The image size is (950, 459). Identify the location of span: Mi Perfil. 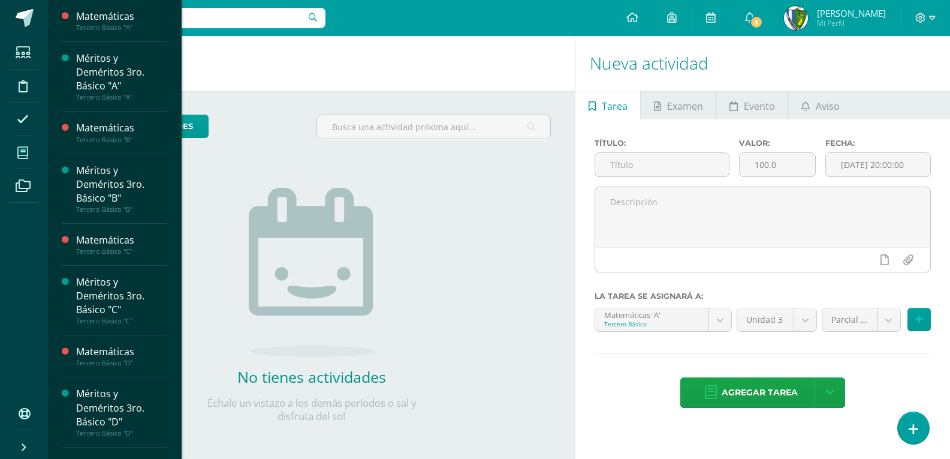
(851, 23).